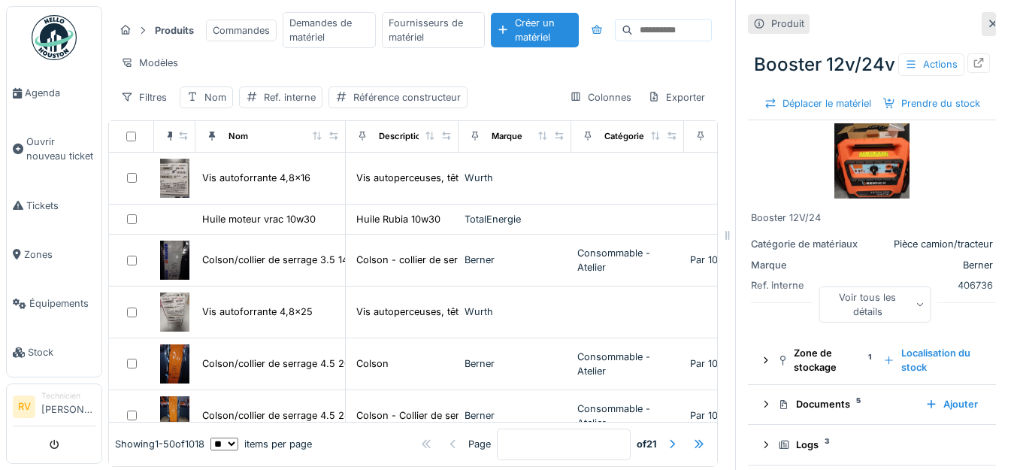  Describe the element at coordinates (407, 97) in the screenshot. I see `div: Référence constructeur` at that location.